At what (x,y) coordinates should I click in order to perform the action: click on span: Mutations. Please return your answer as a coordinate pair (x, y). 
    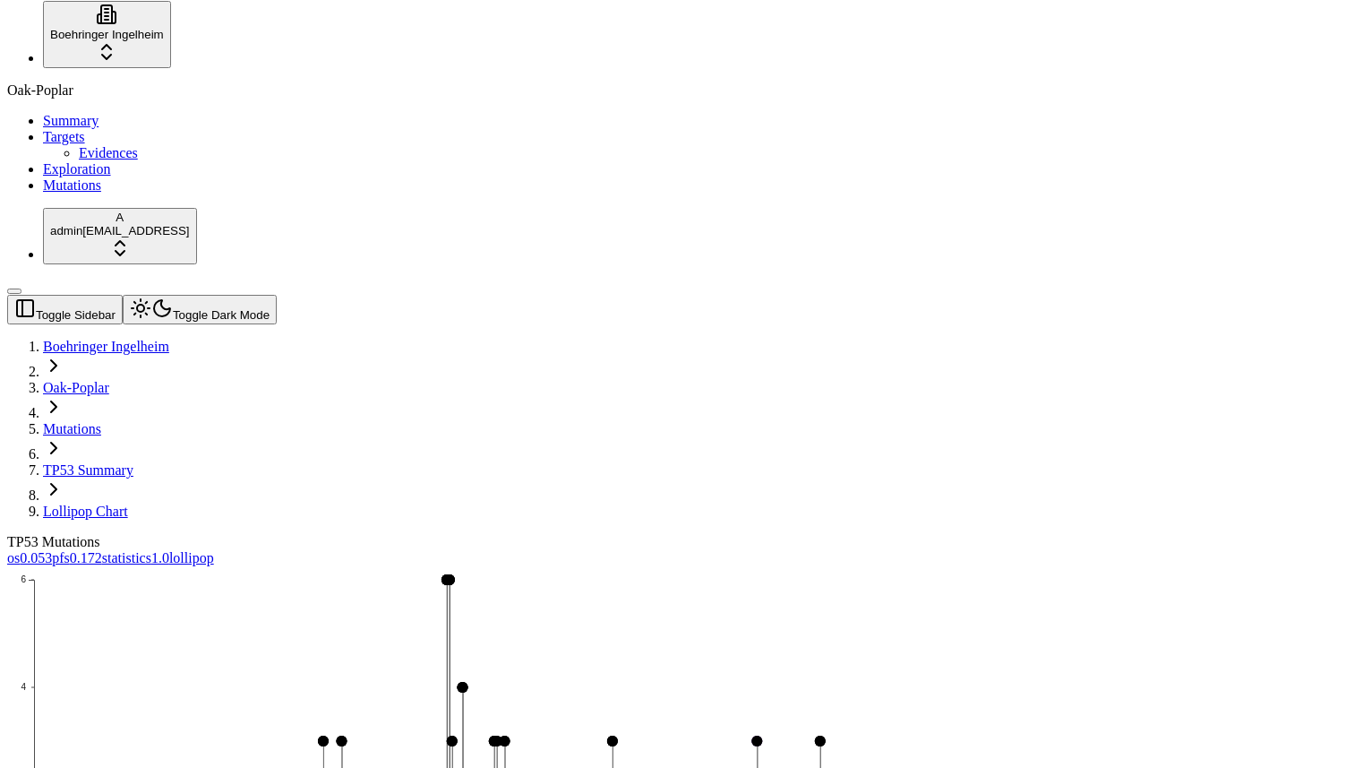
    Looking at the image, I should click on (72, 185).